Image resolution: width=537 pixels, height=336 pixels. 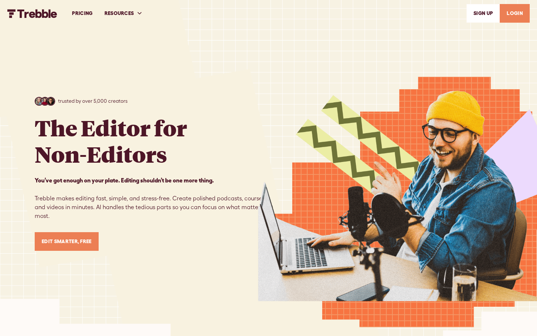 What do you see at coordinates (119, 13) in the screenshot?
I see `div: RESOURCES` at bounding box center [119, 13].